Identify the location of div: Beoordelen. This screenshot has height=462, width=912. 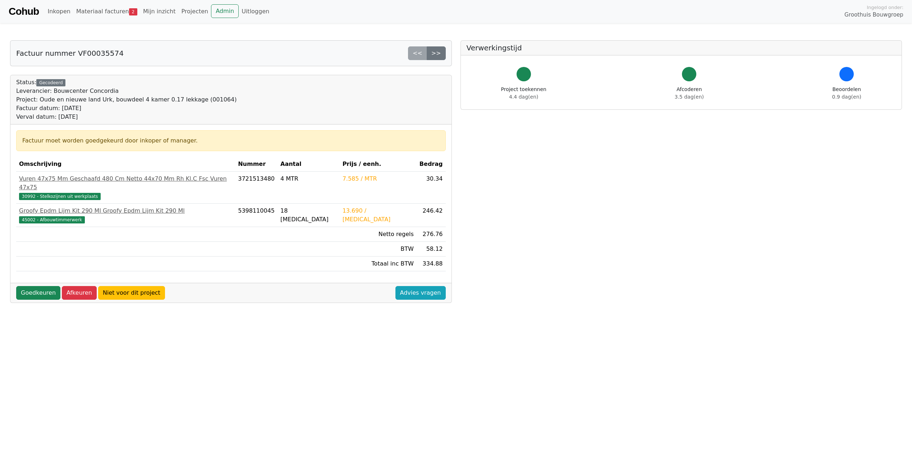
(847, 93).